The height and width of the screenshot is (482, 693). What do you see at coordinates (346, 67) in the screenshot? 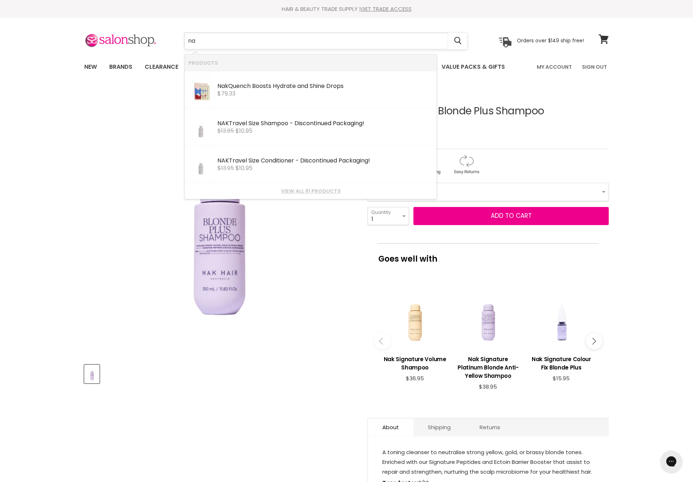
I see `nav: Main` at bounding box center [346, 67].